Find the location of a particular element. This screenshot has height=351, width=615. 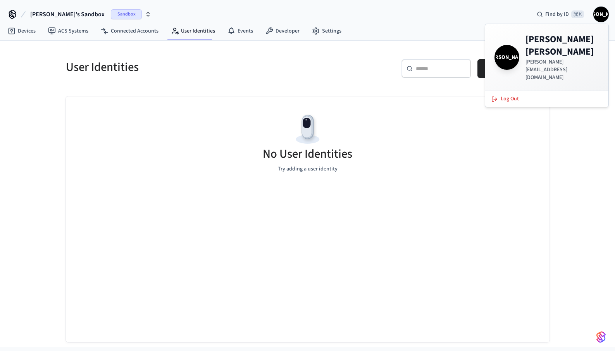

span: Find by ID is located at coordinates (557, 14).